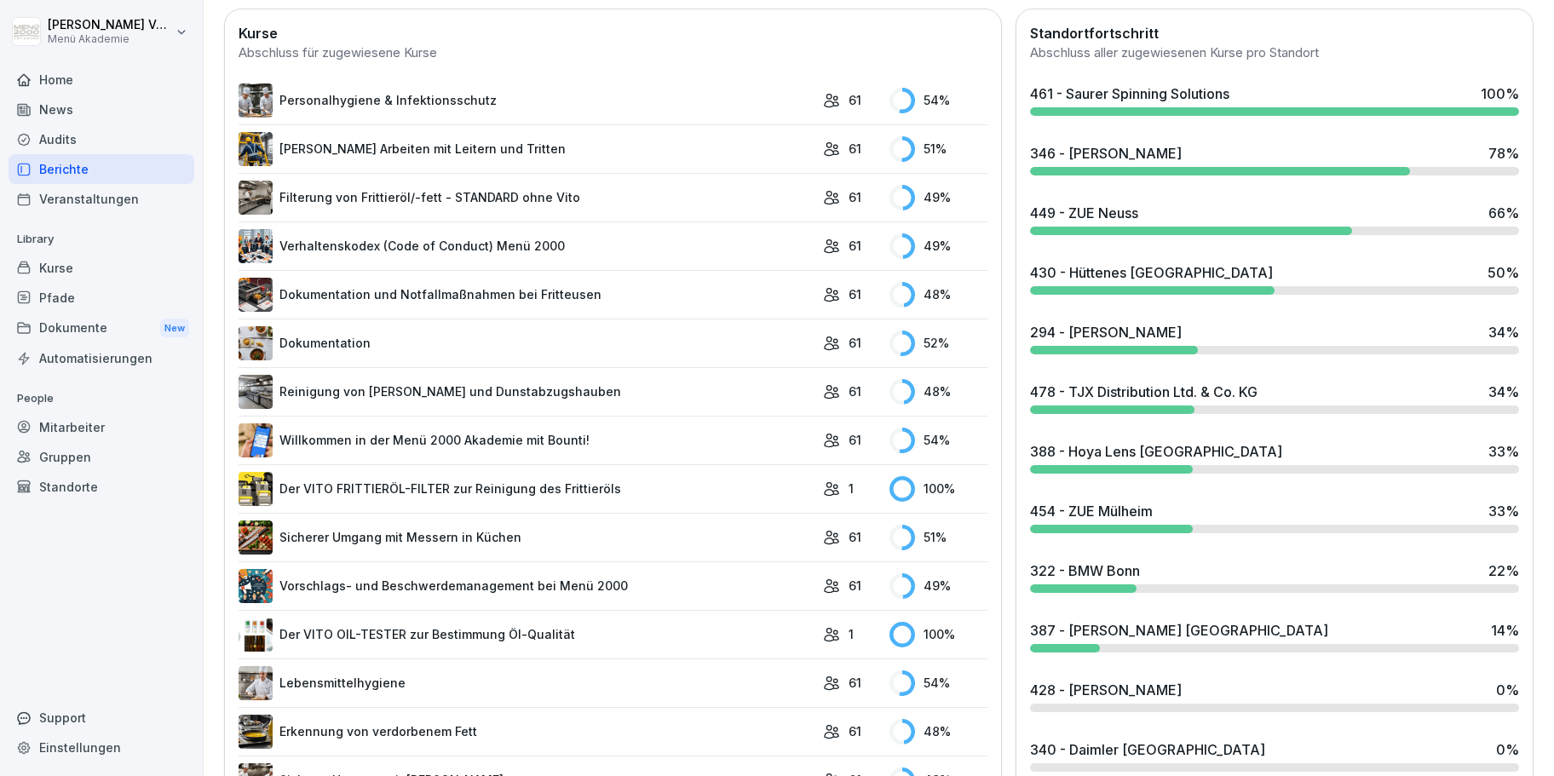 The image size is (1554, 776). I want to click on div: 52 %, so click(938, 343).